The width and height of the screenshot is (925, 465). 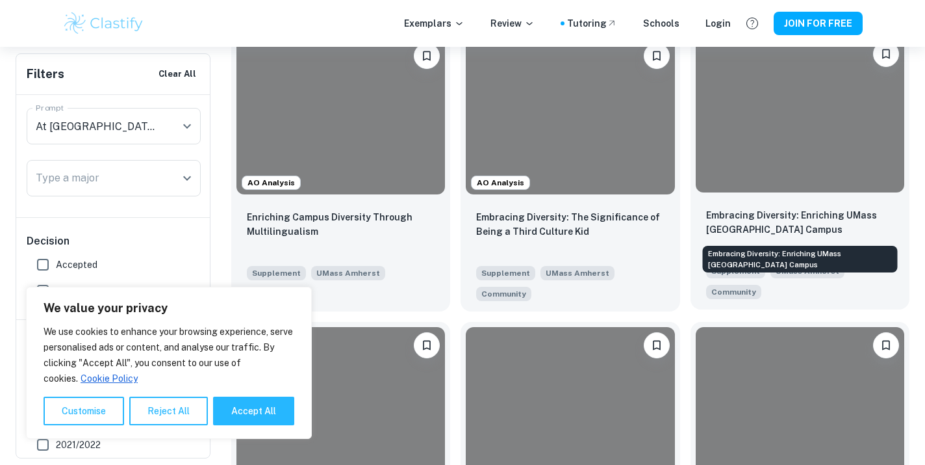 I want to click on h6: Decision, so click(x=114, y=241).